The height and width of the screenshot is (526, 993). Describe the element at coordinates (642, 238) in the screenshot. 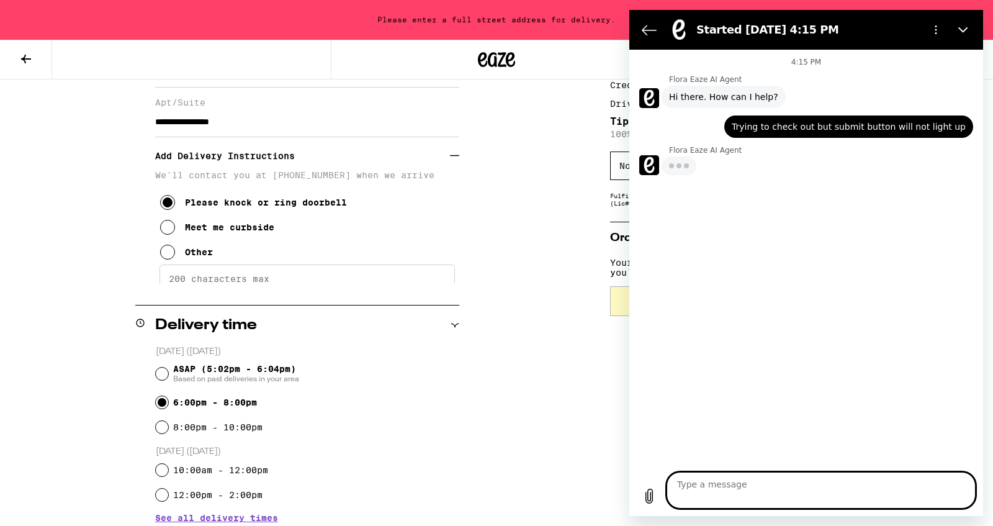

I see `span: Order total` at that location.